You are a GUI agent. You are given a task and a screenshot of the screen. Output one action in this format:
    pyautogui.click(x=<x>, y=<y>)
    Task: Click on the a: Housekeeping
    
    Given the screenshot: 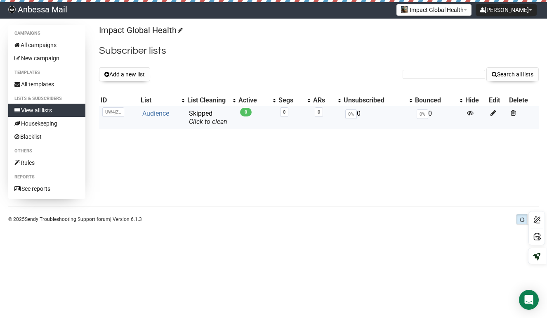 What is the action you would take?
    pyautogui.click(x=47, y=123)
    